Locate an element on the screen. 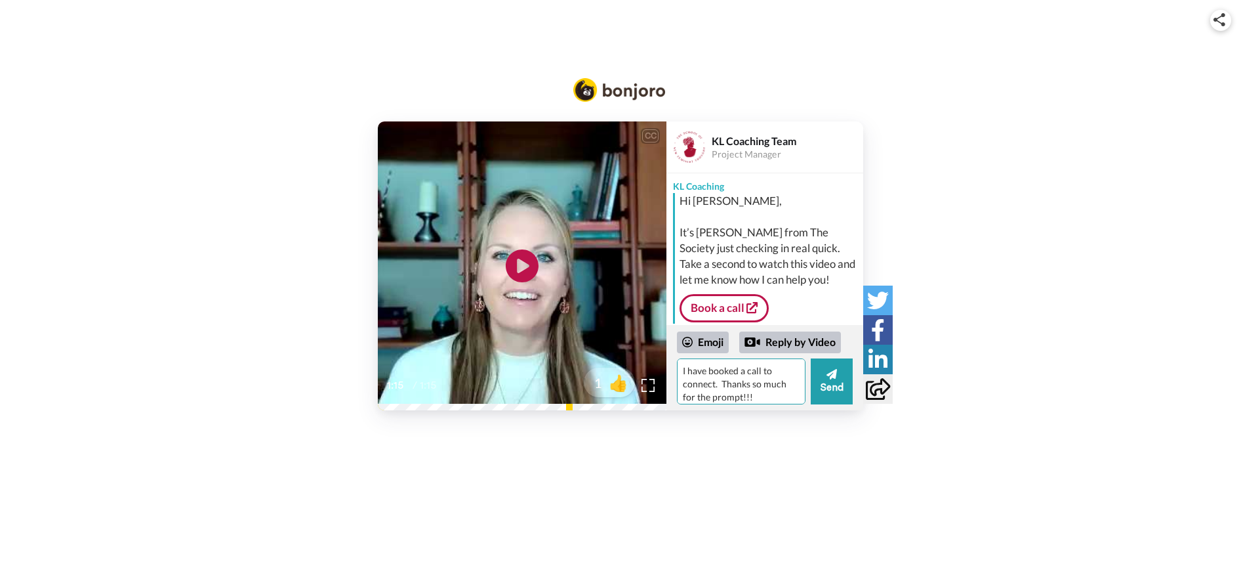  button: Send is located at coordinates (832, 381).